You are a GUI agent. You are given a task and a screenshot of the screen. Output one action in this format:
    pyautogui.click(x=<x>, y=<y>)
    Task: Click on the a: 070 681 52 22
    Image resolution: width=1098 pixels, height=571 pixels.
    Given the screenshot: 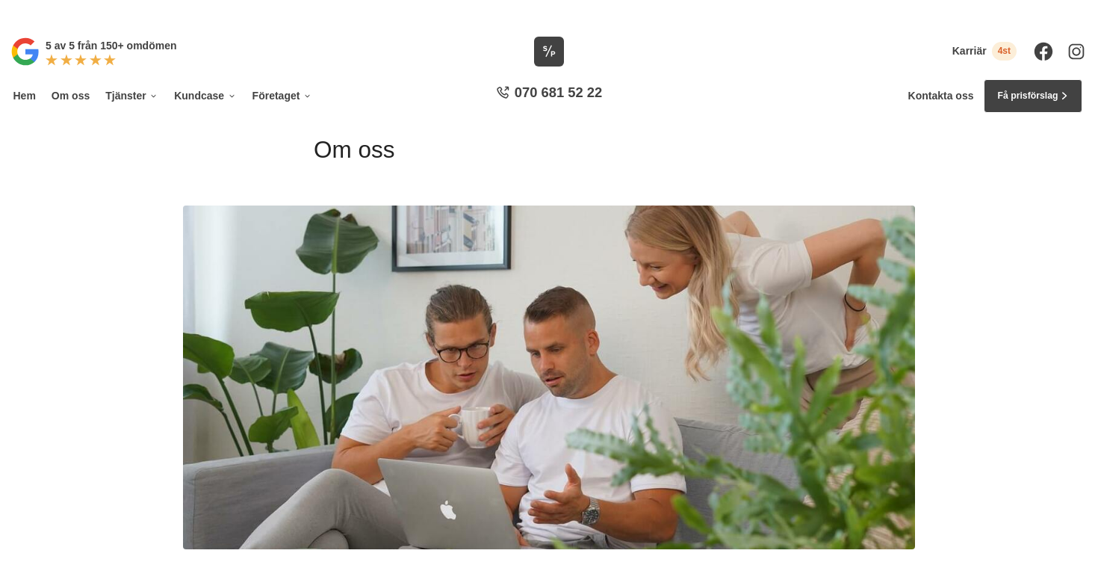 What is the action you would take?
    pyautogui.click(x=549, y=96)
    